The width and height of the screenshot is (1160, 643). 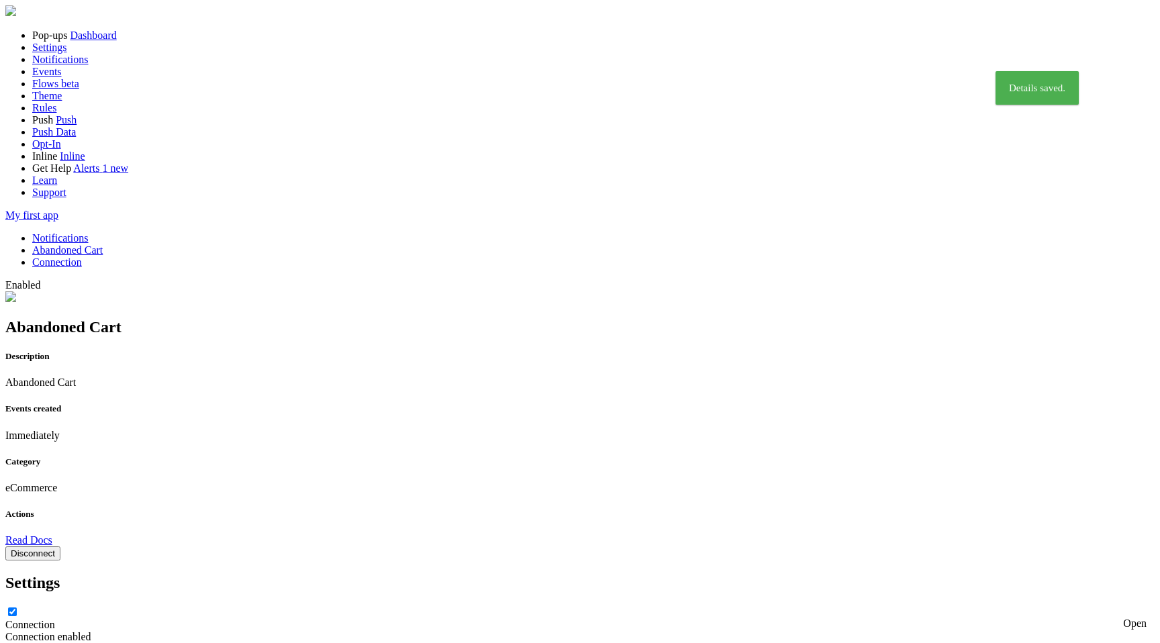 What do you see at coordinates (101, 168) in the screenshot?
I see `a: Alerts 1 new` at bounding box center [101, 168].